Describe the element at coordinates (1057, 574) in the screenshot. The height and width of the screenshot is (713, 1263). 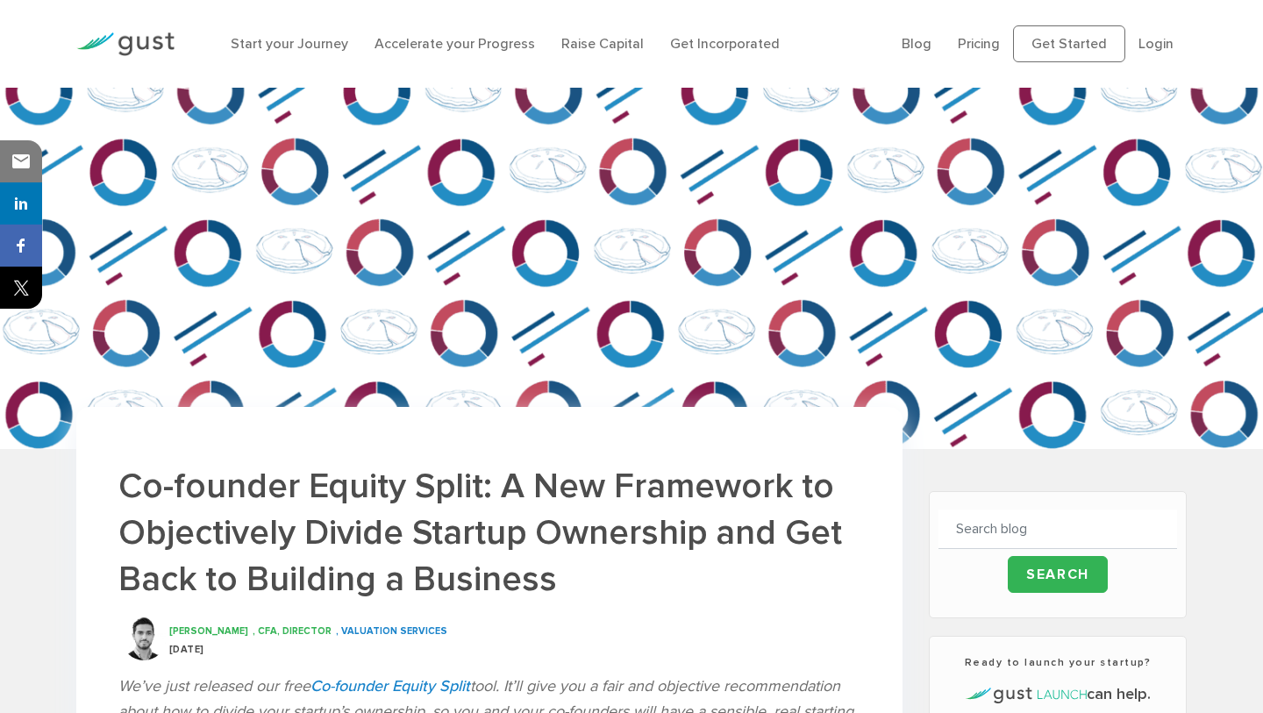
I see `input: Search` at that location.